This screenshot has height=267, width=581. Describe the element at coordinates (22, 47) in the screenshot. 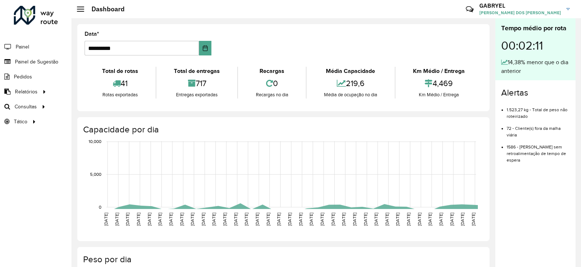

I see `span: Painel` at that location.